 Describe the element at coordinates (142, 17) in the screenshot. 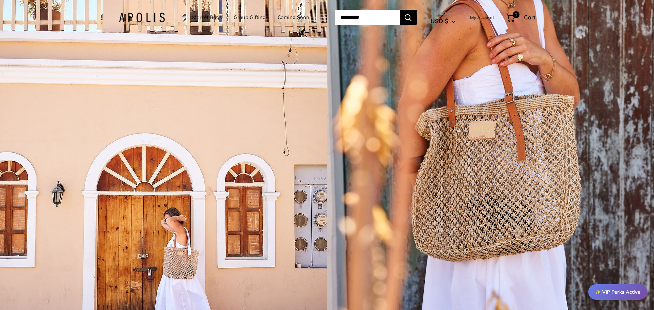

I see `img: Apolis` at that location.